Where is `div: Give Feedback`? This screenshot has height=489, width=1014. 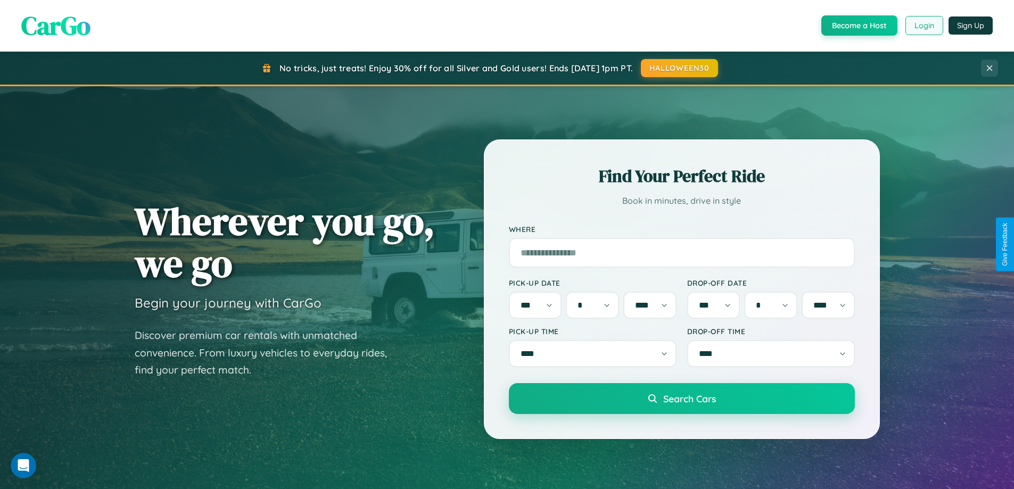 div: Give Feedback is located at coordinates (1005, 244).